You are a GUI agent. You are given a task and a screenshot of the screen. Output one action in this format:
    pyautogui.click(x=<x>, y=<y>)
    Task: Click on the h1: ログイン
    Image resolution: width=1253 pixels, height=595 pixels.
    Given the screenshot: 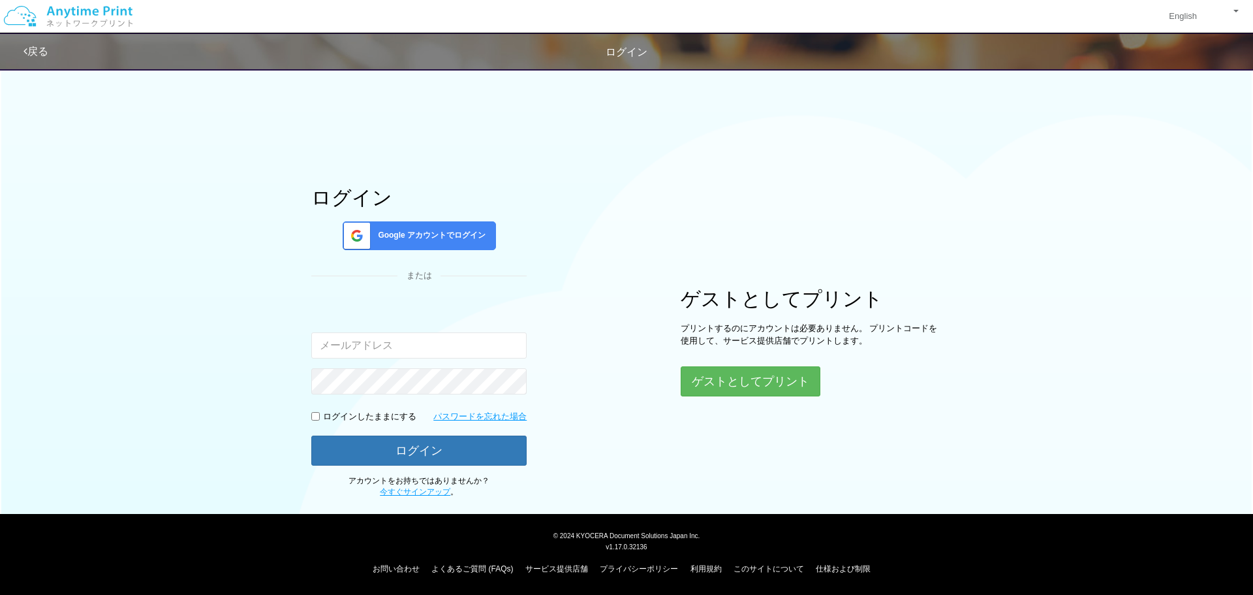 What is the action you would take?
    pyautogui.click(x=419, y=197)
    